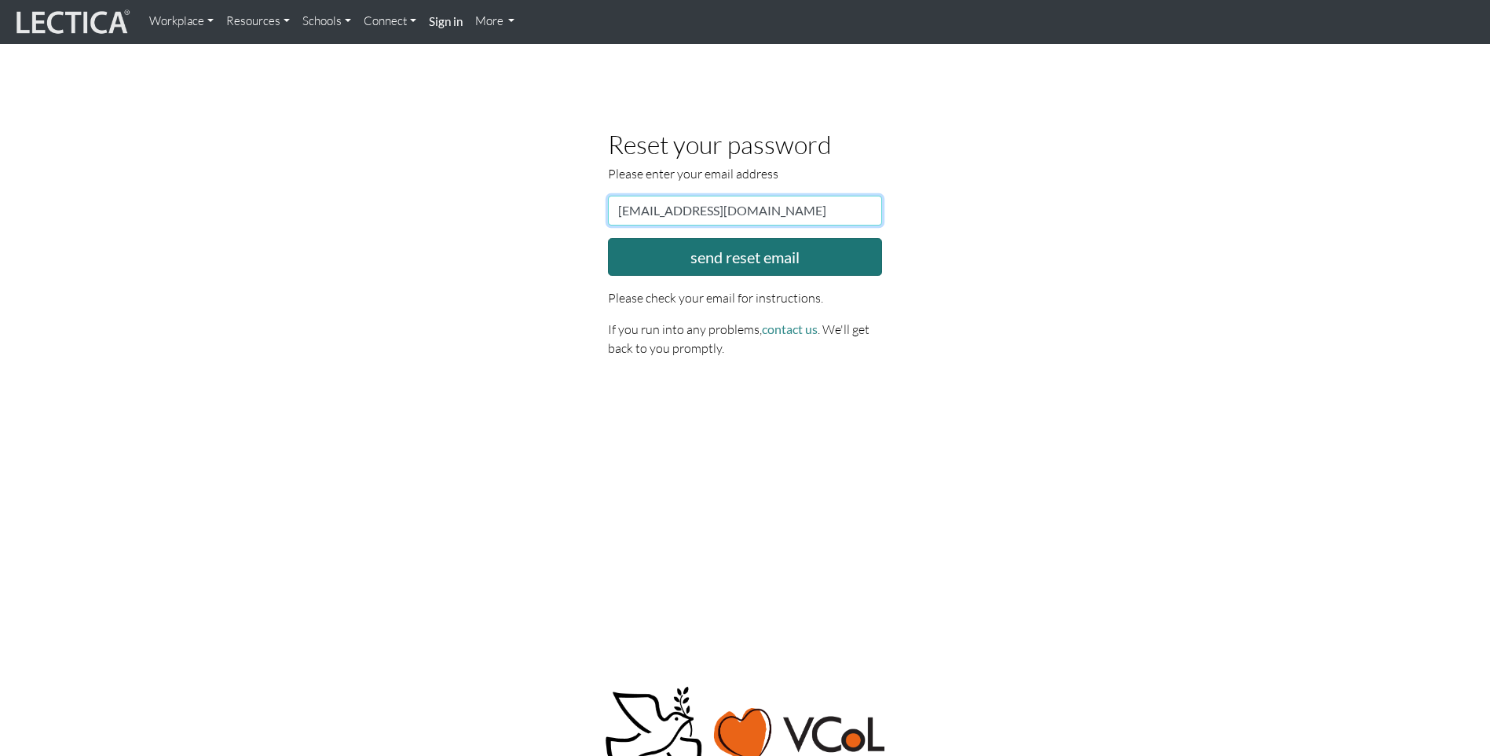  I want to click on a: Connect, so click(390, 21).